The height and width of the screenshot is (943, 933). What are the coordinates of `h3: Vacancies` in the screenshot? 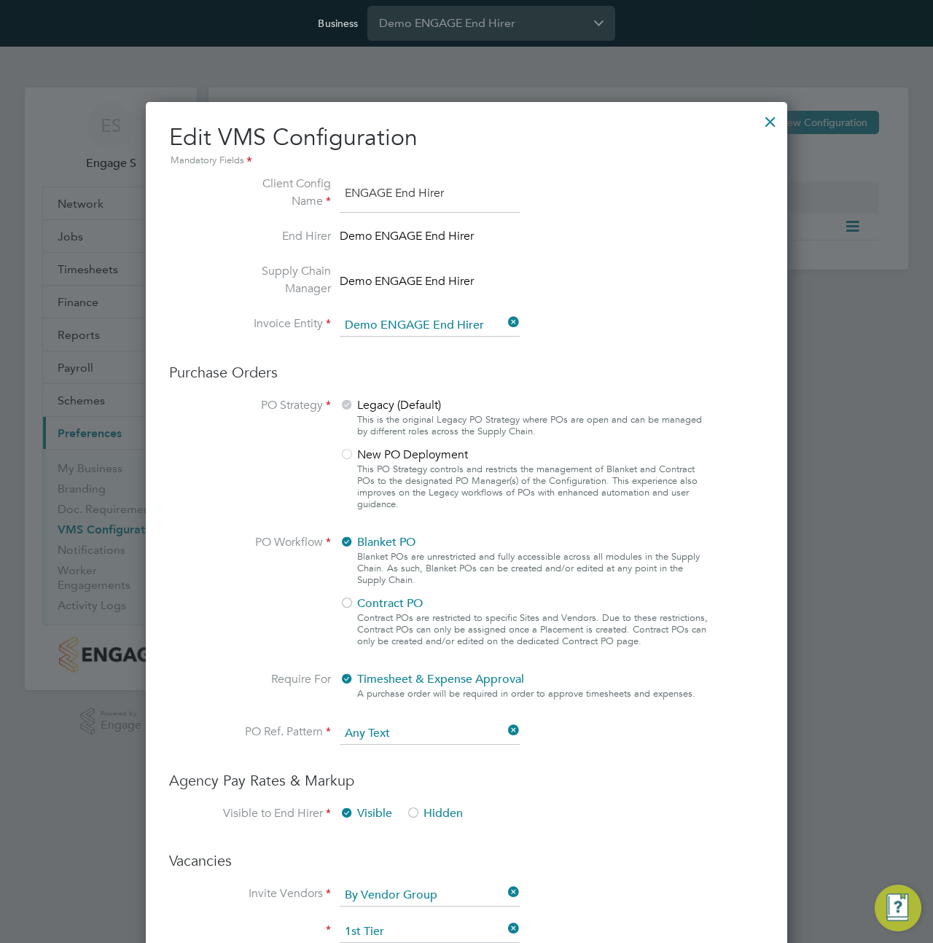 It's located at (466, 861).